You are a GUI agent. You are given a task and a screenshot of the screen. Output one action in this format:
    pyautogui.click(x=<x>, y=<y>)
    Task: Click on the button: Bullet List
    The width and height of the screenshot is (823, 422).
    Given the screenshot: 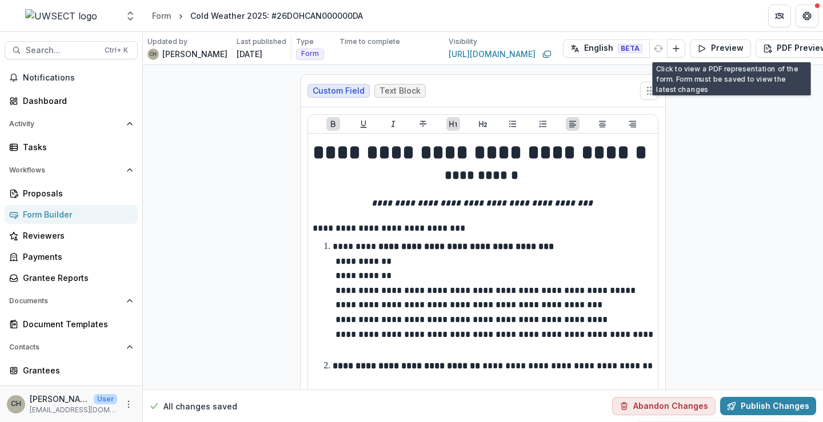 What is the action you would take?
    pyautogui.click(x=512, y=124)
    